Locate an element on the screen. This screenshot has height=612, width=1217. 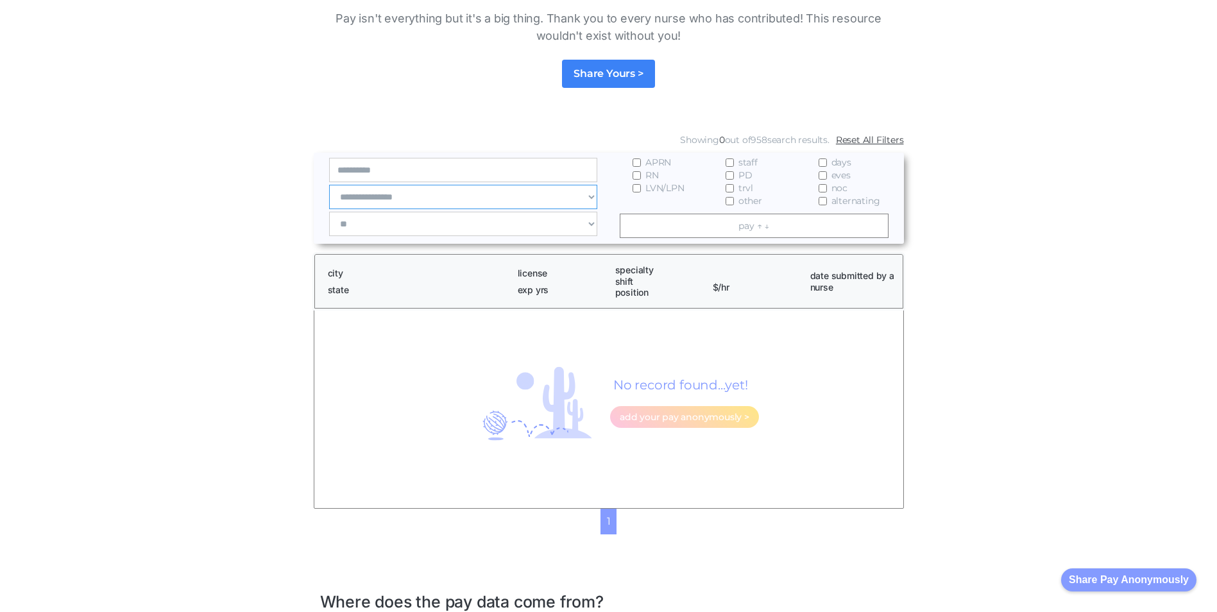
input: days is located at coordinates (822, 162).